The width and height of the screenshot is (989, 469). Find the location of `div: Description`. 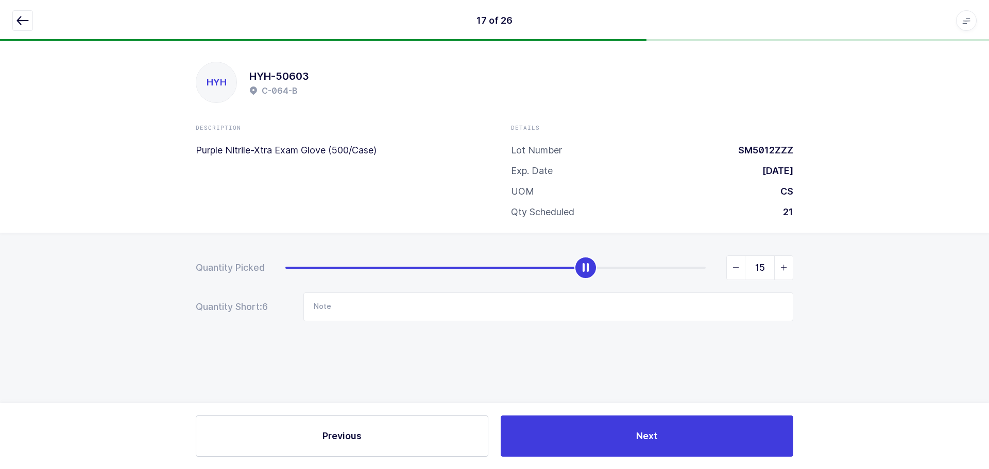

div: Description is located at coordinates (337, 128).